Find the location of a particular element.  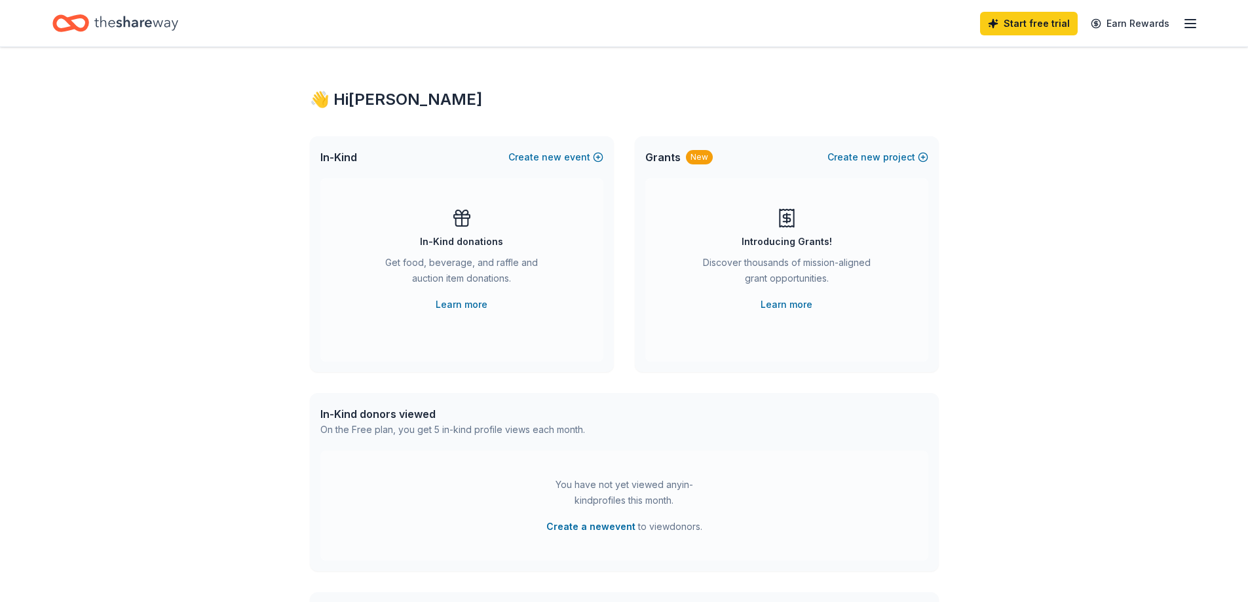

div: On the Free plan, you get 5 in-kind profile views each month. is located at coordinates (453, 430).